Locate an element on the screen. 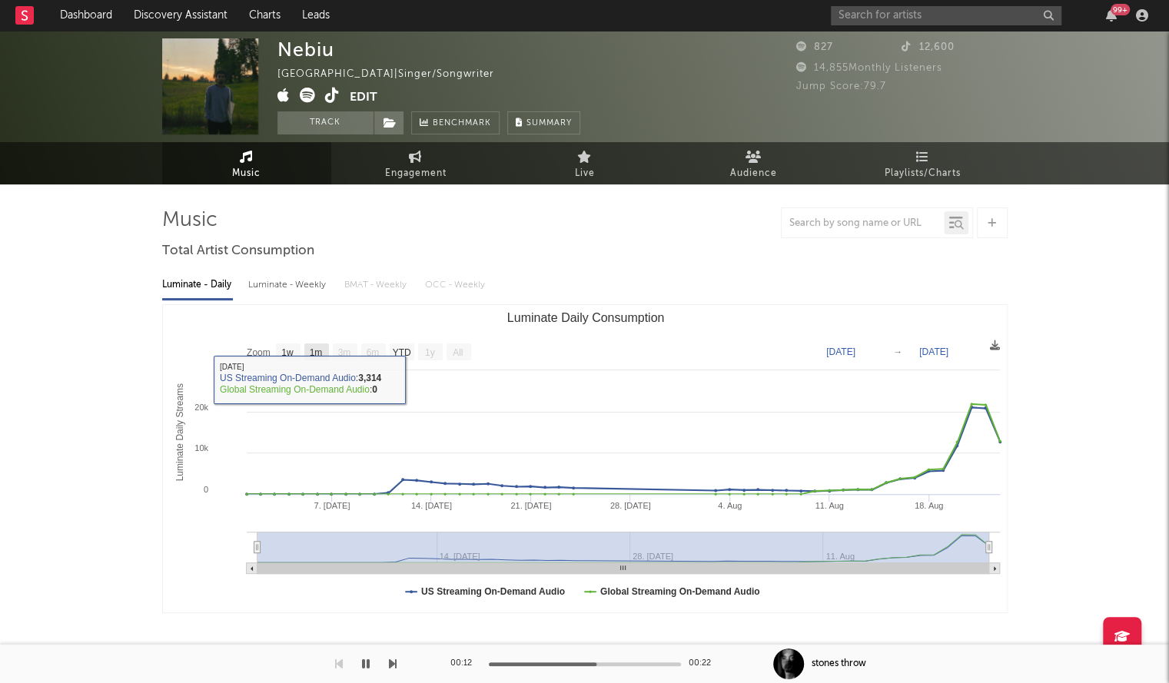 The height and width of the screenshot is (683, 1169). a: Engagement is located at coordinates (416, 163).